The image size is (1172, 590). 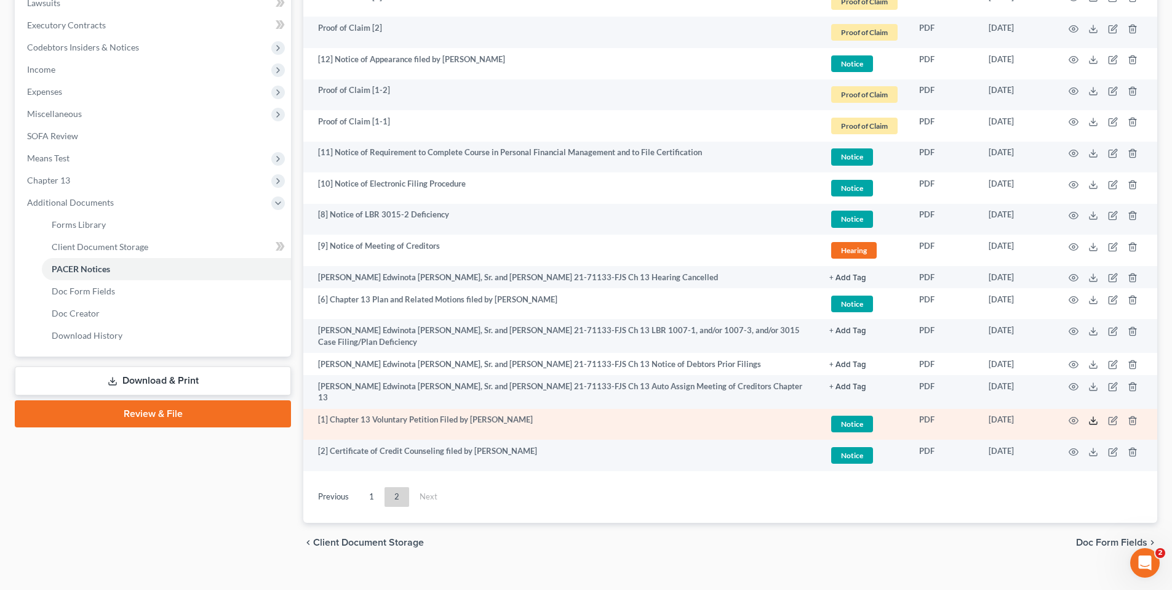 What do you see at coordinates (153, 380) in the screenshot?
I see `a: Download & Print` at bounding box center [153, 380].